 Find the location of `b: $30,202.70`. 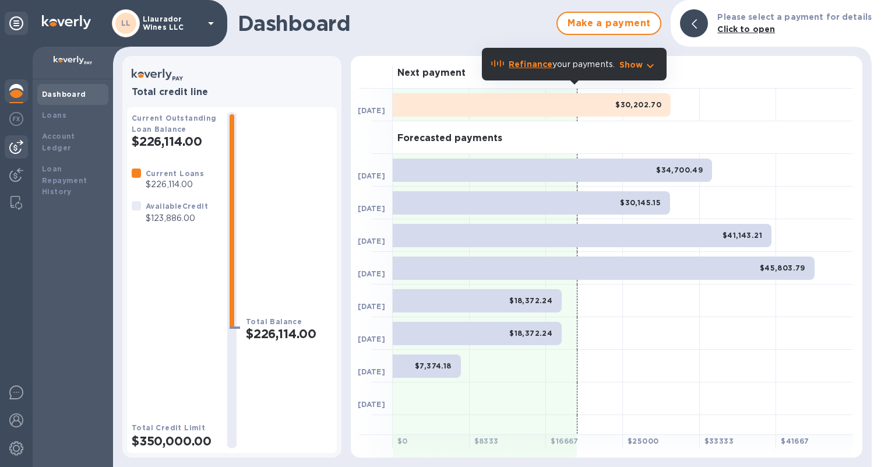

b: $30,202.70 is located at coordinates (638, 104).